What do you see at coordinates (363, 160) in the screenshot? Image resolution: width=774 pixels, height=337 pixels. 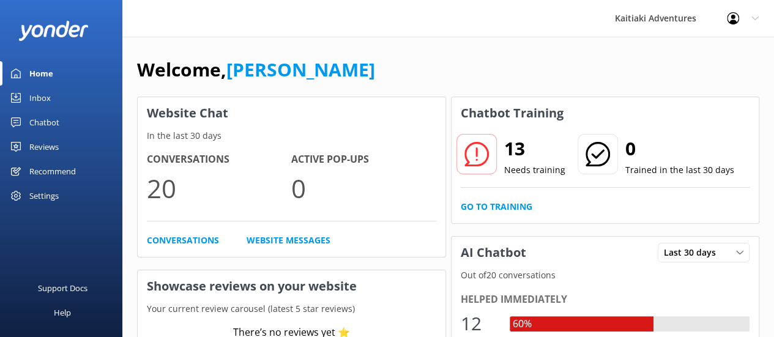 I see `h4: Active Pop-ups` at bounding box center [363, 160].